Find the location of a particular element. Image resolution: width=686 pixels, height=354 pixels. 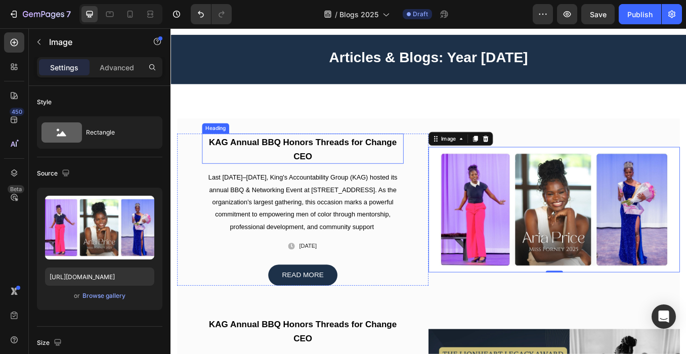

button: 7 is located at coordinates (39, 14).